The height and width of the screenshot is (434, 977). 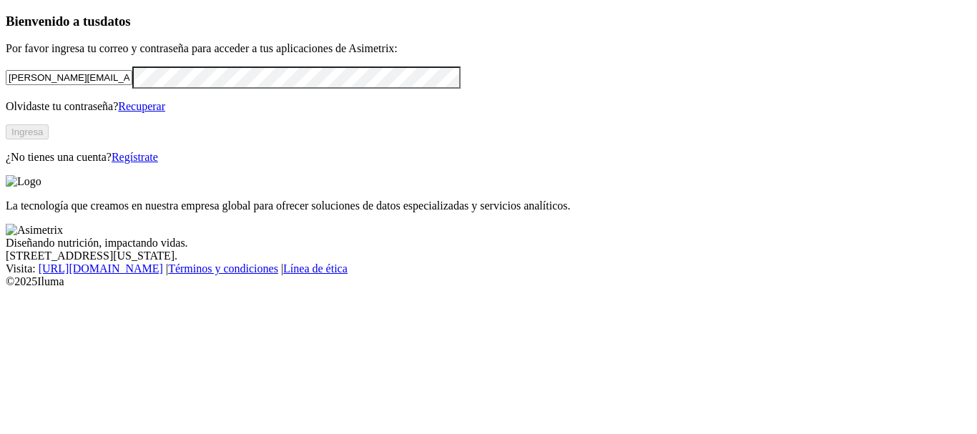 What do you see at coordinates (489, 49) in the screenshot?
I see `p: Por favor ingresa tu correo y contraseña para acceder a tus aplicaciones de Asimetrix:` at bounding box center [489, 49].